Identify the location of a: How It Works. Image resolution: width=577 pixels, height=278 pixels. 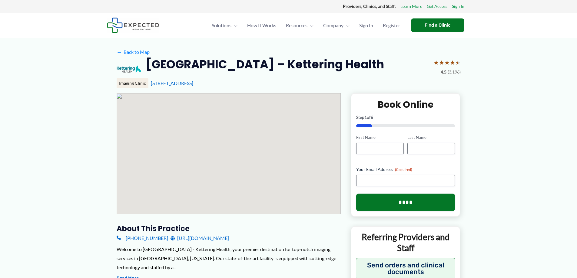
(262, 25).